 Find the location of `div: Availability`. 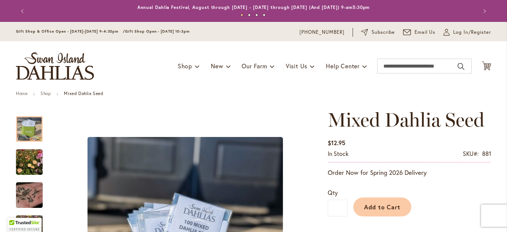

div: Availability is located at coordinates (338, 154).